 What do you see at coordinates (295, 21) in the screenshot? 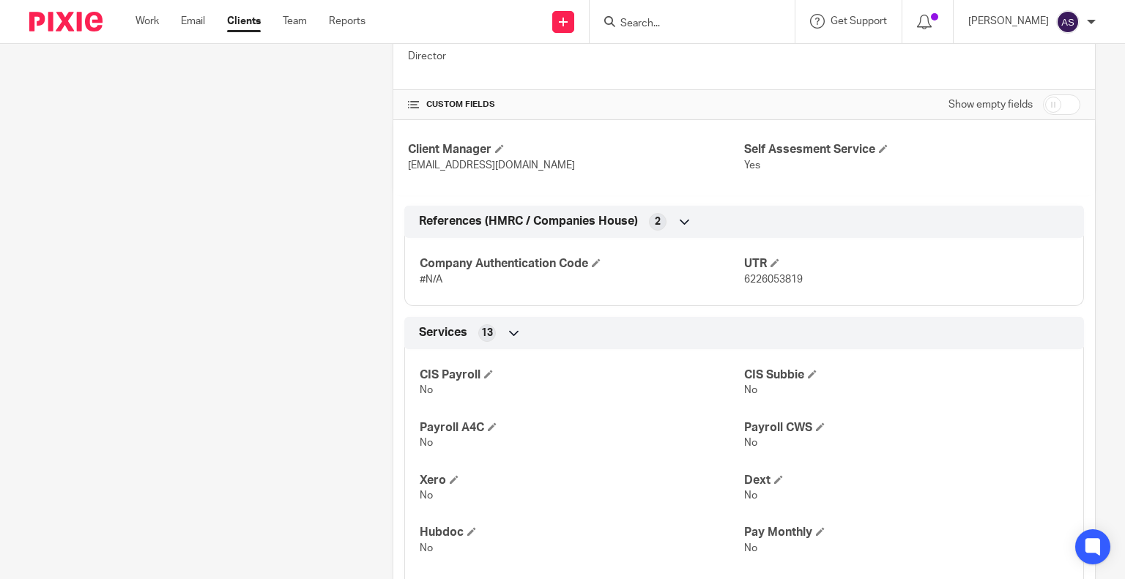
I see `a: Team` at bounding box center [295, 21].